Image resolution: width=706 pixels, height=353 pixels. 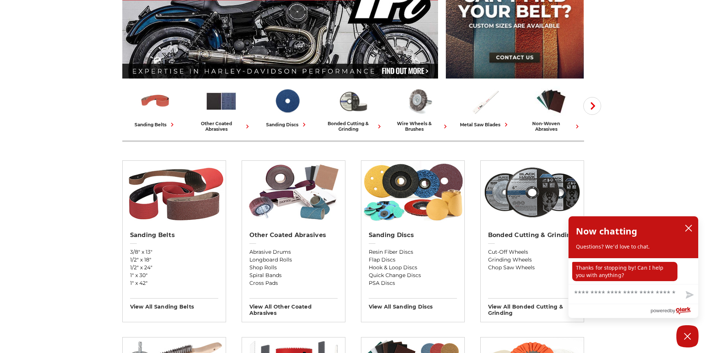 I want to click on a: Flap Discs, so click(x=413, y=260).